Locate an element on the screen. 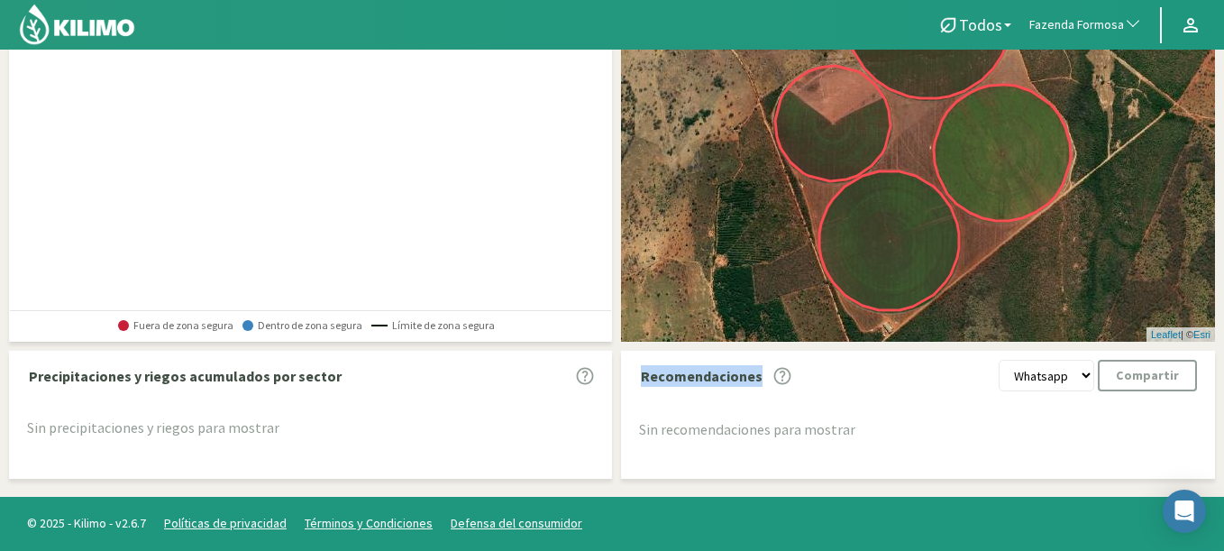  h5: Sin precipitaciones y riegos para mostrar is located at coordinates (310, 428).